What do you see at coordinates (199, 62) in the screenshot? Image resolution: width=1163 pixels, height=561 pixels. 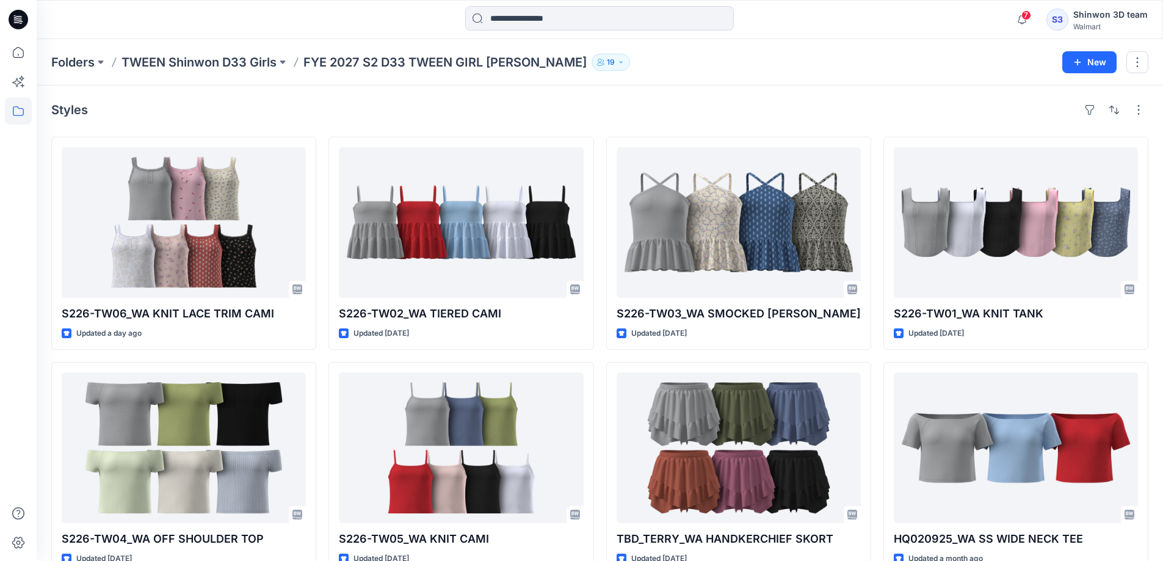 I see `p: TWEEN Shinwon D33 Girls` at bounding box center [199, 62].